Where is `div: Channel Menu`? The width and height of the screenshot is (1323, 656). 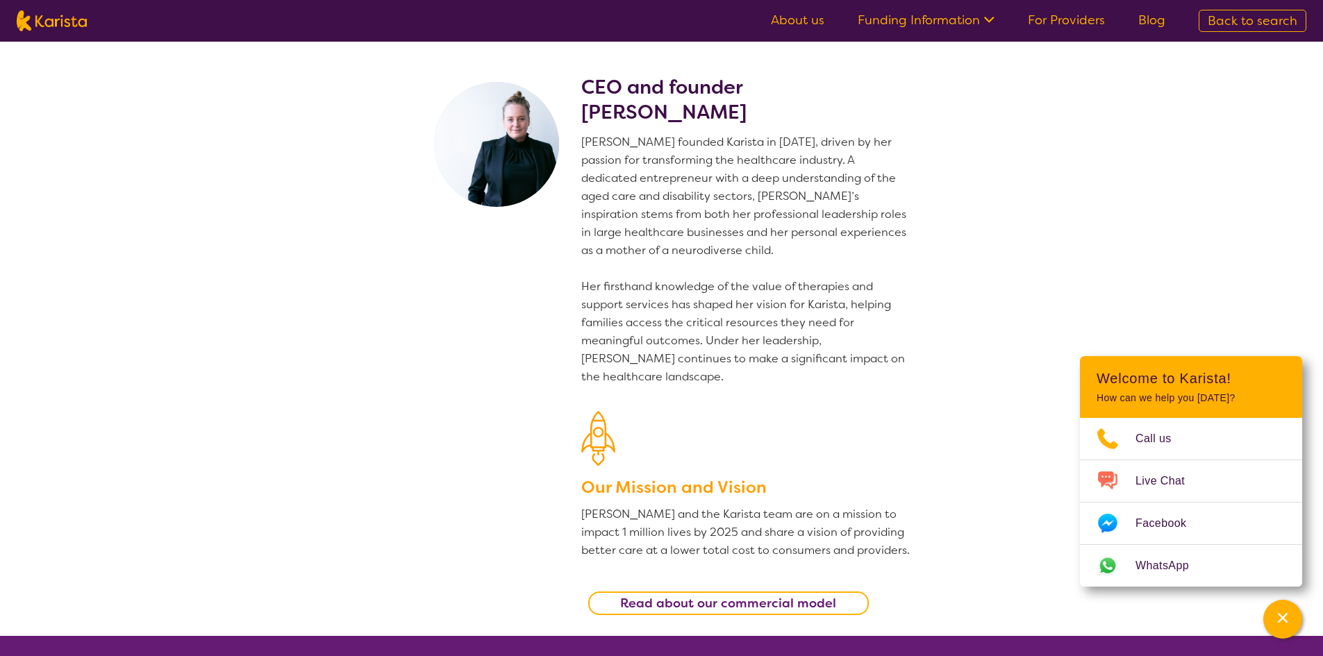
div: Channel Menu is located at coordinates (1191, 472).